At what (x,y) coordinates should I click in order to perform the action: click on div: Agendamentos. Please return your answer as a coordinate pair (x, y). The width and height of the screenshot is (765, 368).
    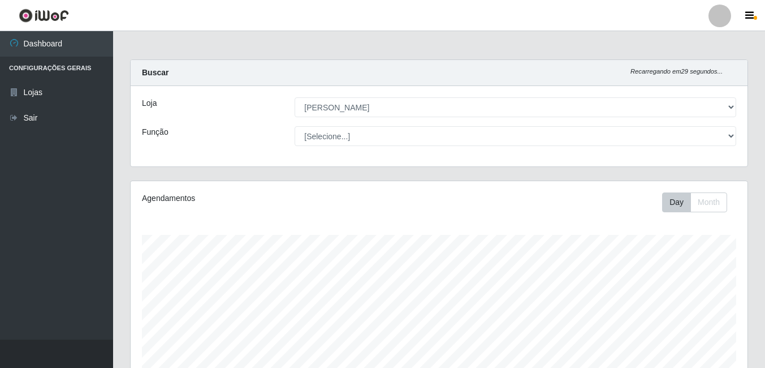
    Looking at the image, I should click on (261, 198).